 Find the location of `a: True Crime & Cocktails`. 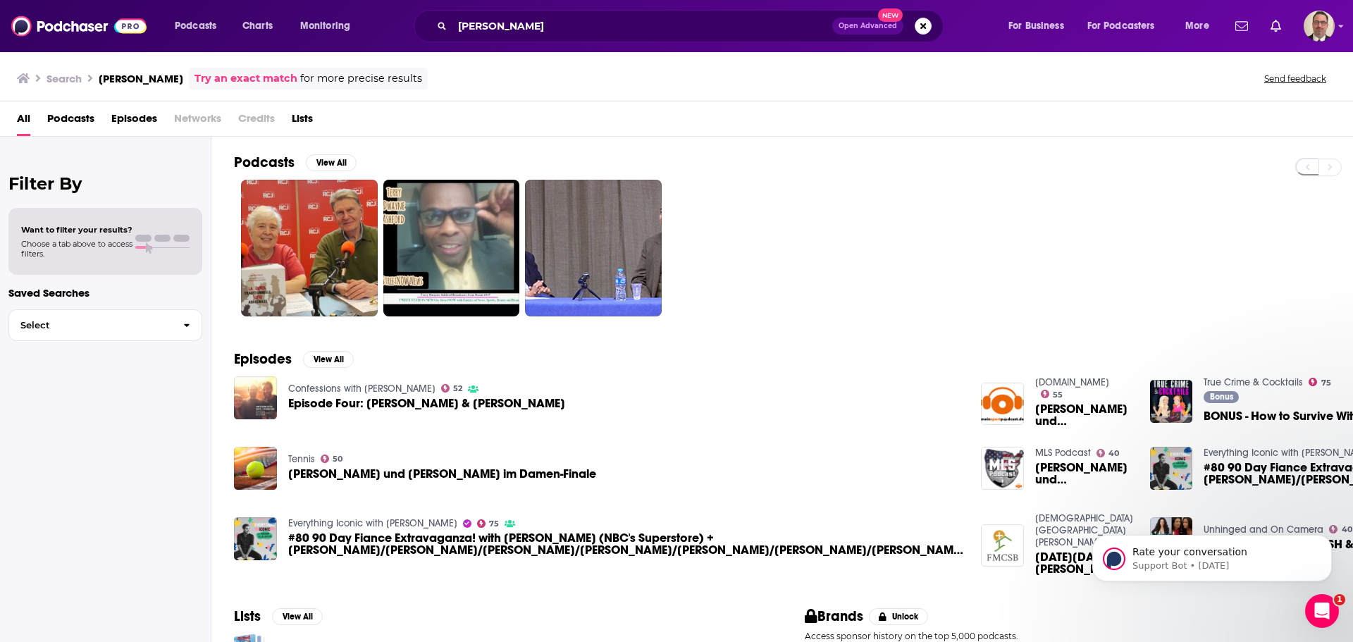

a: True Crime & Cocktails is located at coordinates (1253, 382).